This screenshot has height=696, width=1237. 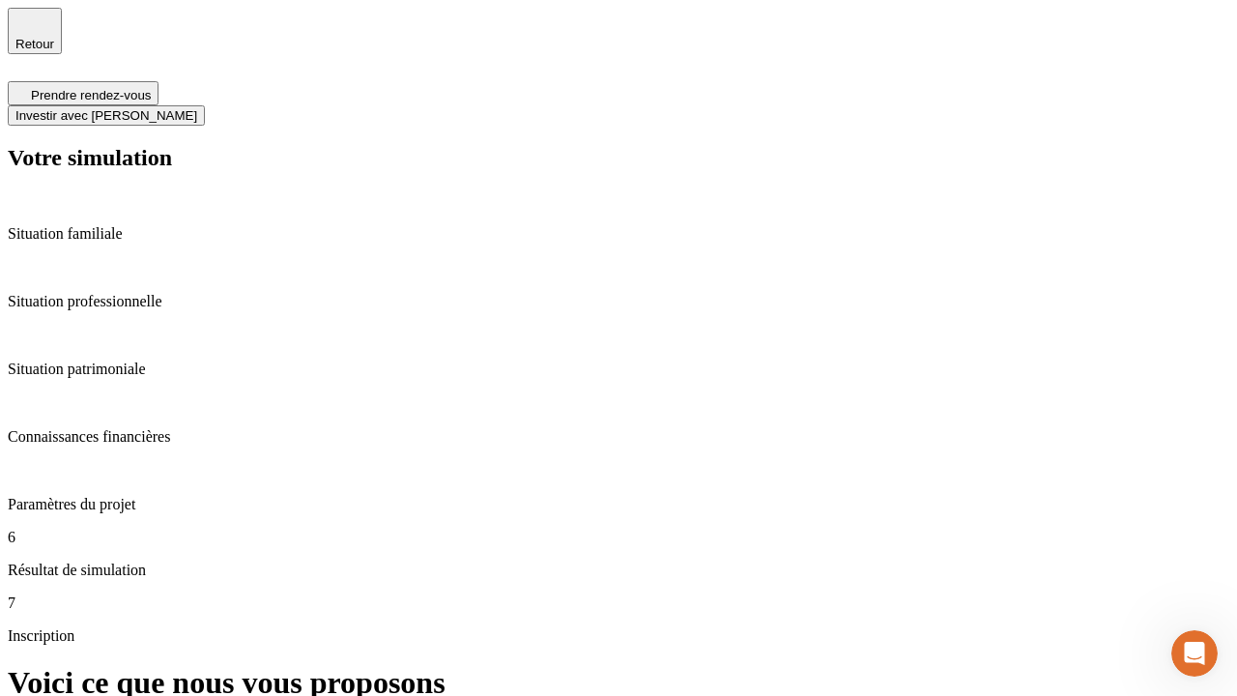 I want to click on p: Situation patrimoniale, so click(x=618, y=369).